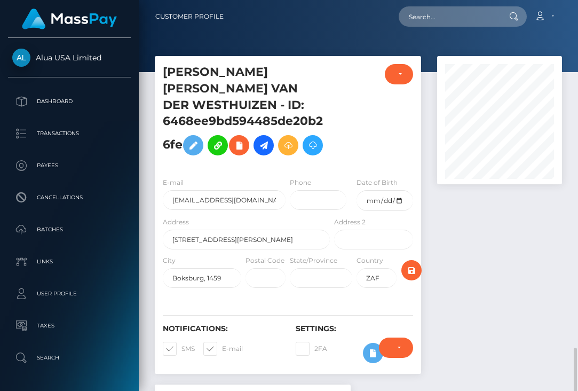 Image resolution: width=578 pixels, height=391 pixels. I want to click on p: Payees, so click(69, 165).